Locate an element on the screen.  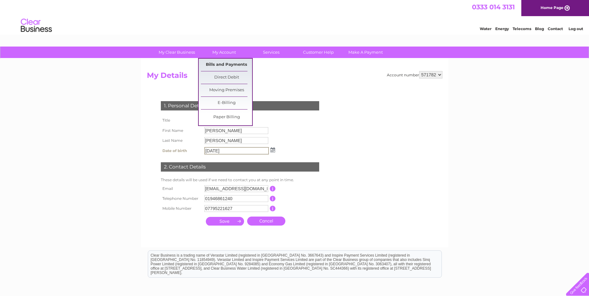
th: Mobile Number is located at coordinates (181, 209).